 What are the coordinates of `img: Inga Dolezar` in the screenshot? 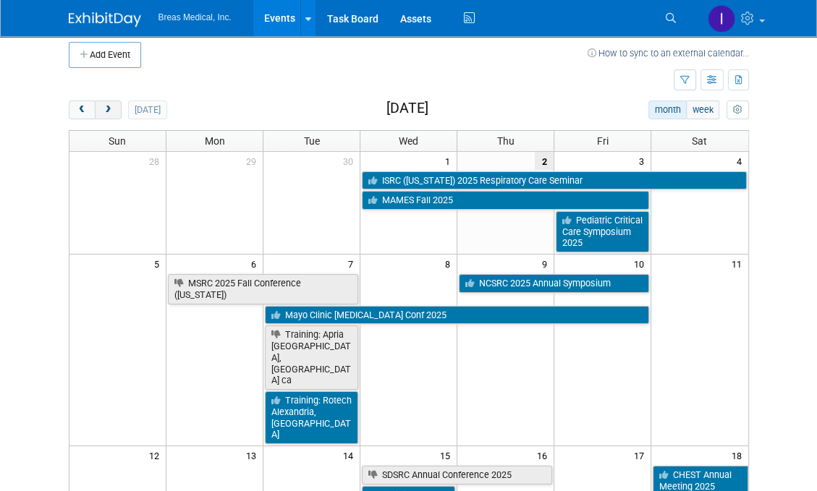 It's located at (721, 19).